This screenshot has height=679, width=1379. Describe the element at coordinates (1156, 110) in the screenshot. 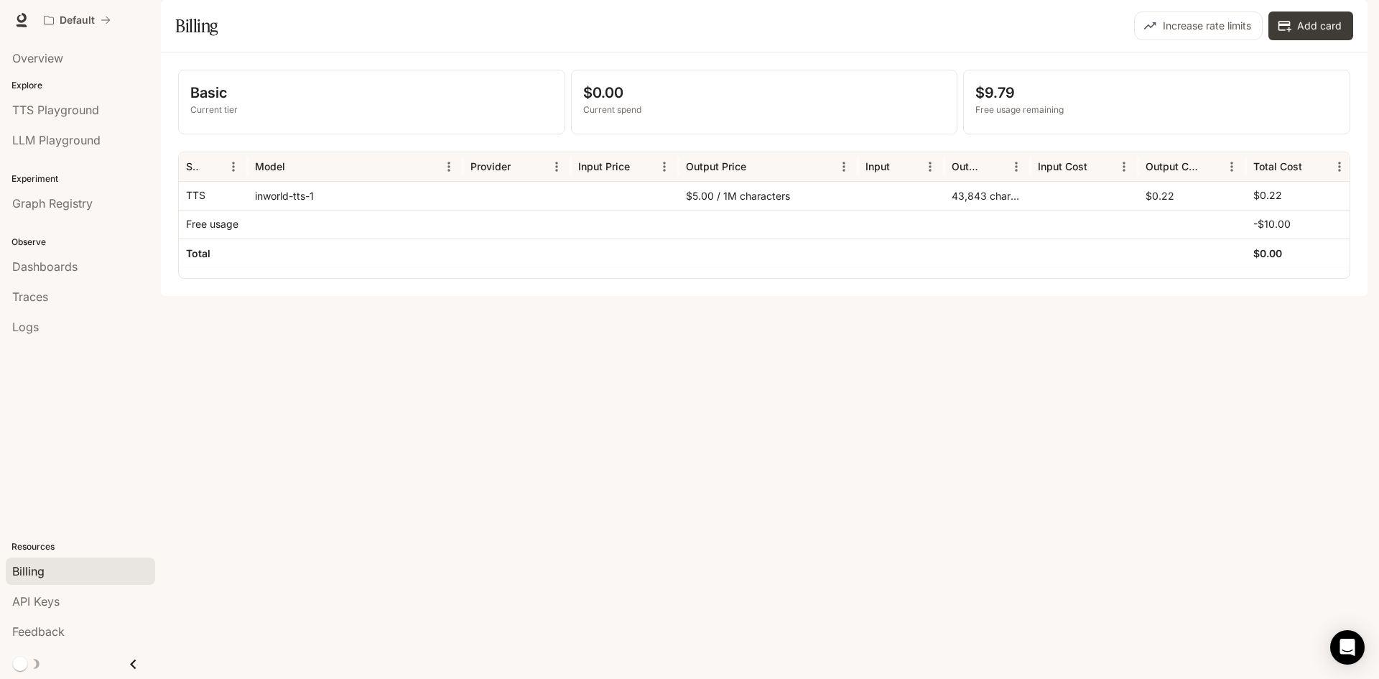

I see `p: Free usage remaining` at that location.